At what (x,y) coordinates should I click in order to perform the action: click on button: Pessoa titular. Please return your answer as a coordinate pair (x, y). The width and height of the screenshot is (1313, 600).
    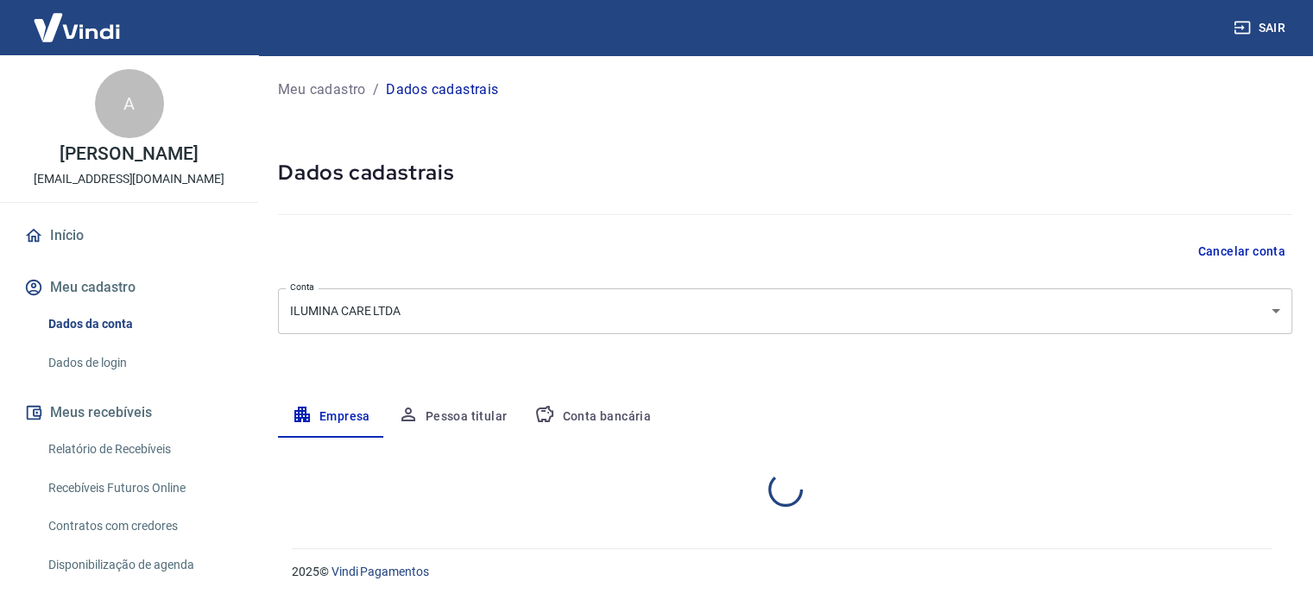
    Looking at the image, I should click on (452, 417).